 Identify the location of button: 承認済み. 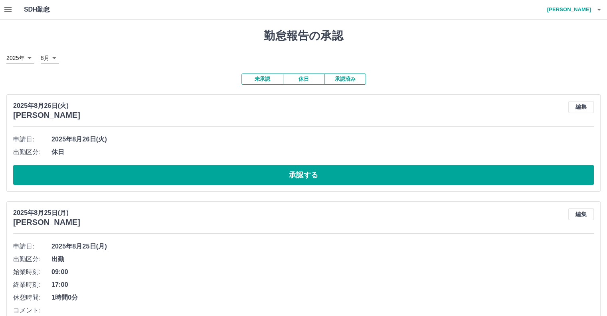
(345, 79).